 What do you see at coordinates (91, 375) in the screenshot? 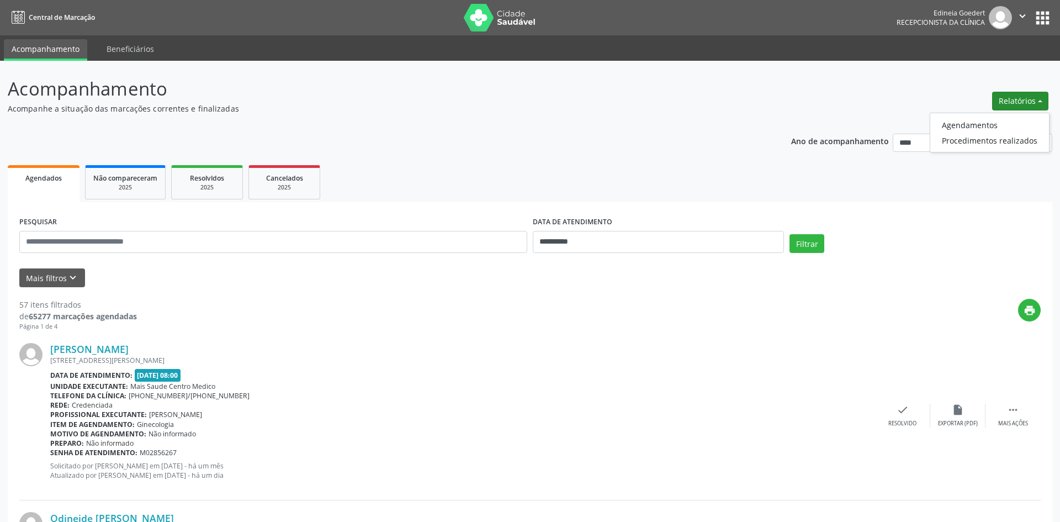
I see `b: Data de atendimento:` at bounding box center [91, 375].